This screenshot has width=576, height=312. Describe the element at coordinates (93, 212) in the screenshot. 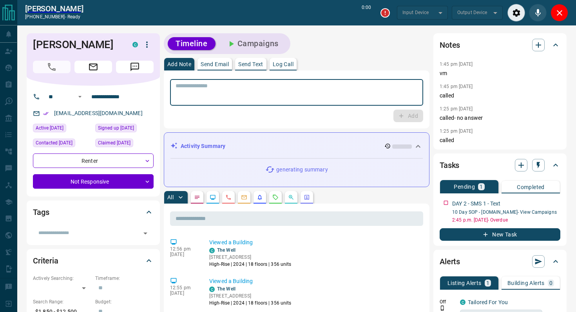

I see `div: Tags` at that location.